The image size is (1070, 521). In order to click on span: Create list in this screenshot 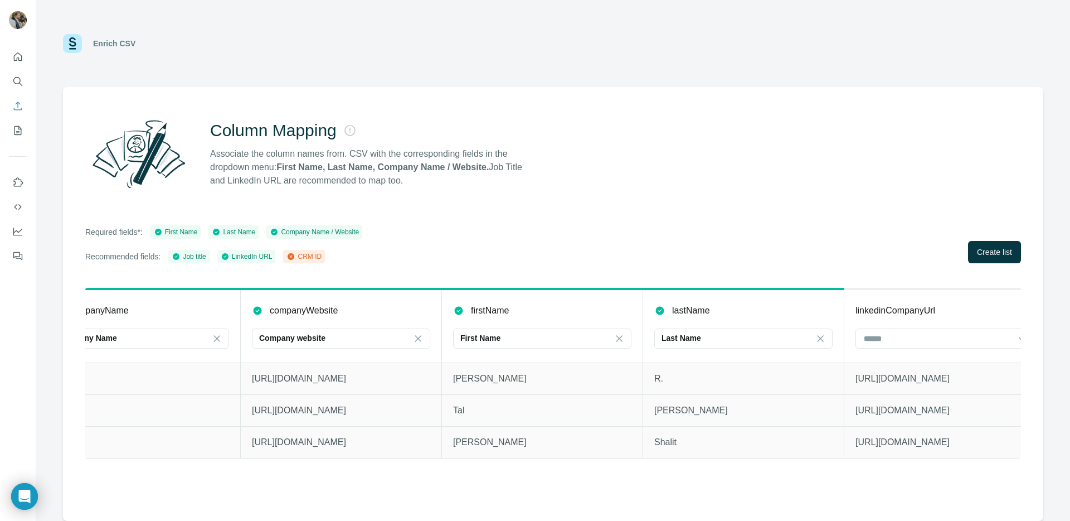, I will do `click(994, 252)`.